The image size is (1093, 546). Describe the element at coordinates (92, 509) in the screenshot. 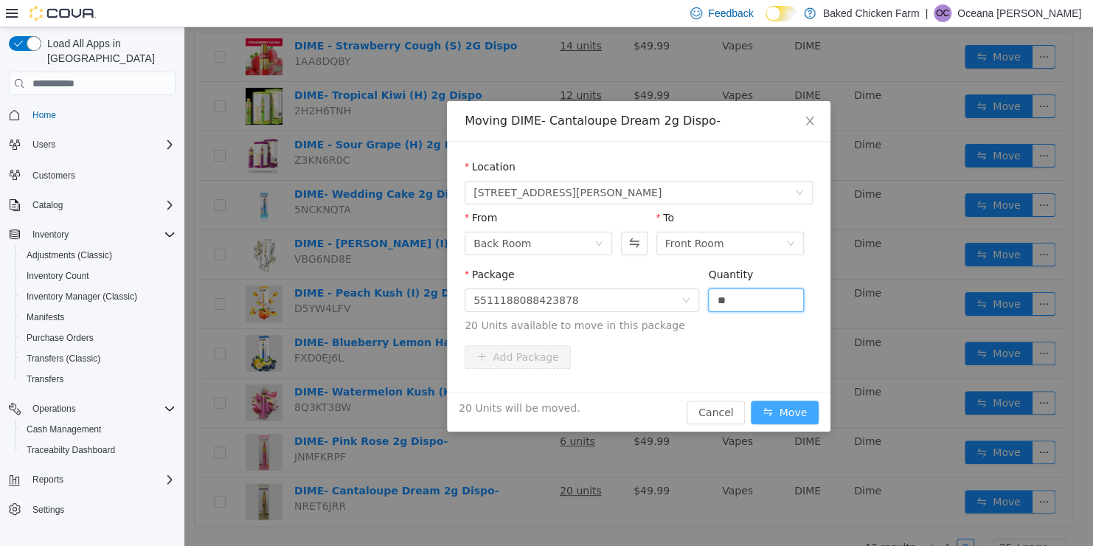

I see `button: Settings` at that location.